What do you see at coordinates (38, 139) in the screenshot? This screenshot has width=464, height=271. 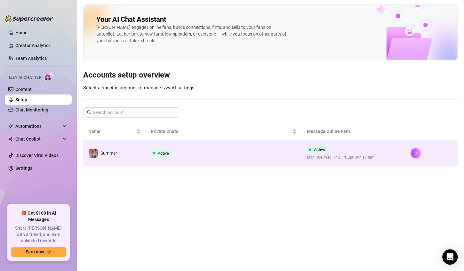 I see `span: Chat Copilot` at bounding box center [38, 139].